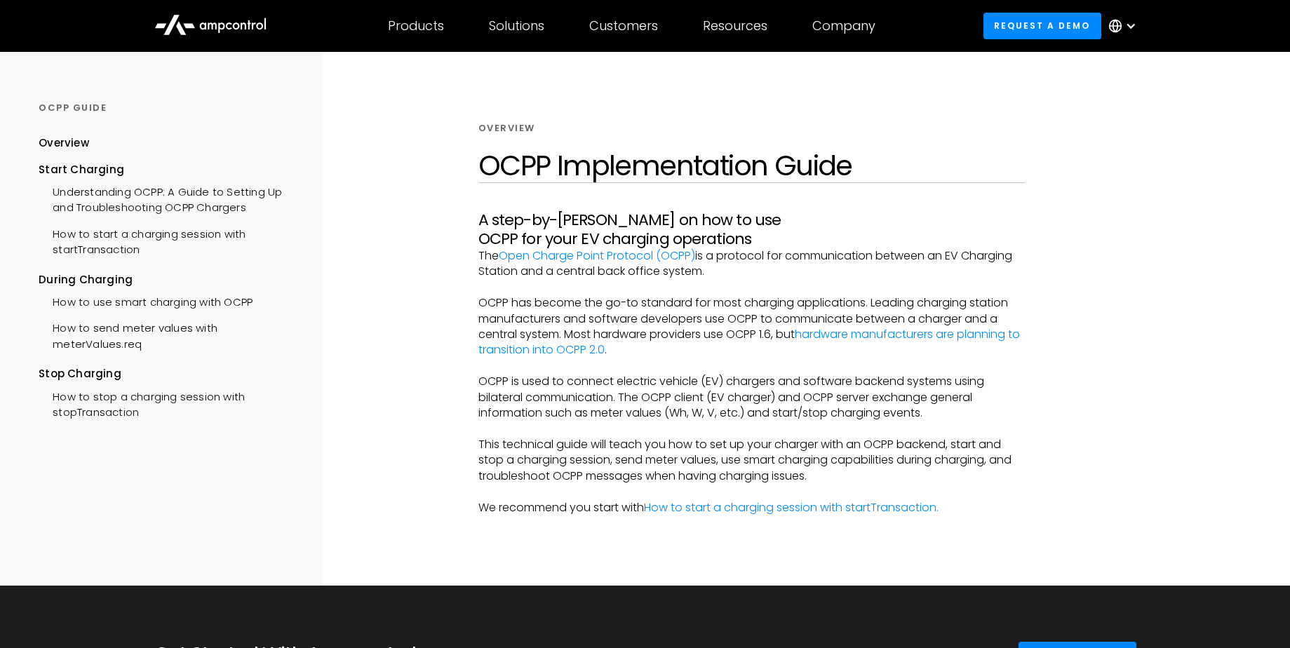 The width and height of the screenshot is (1290, 648). I want to click on div: Understanding OCPP: A Guide to Setting Up and Troubleshooting OCPP Chargers, so click(168, 198).